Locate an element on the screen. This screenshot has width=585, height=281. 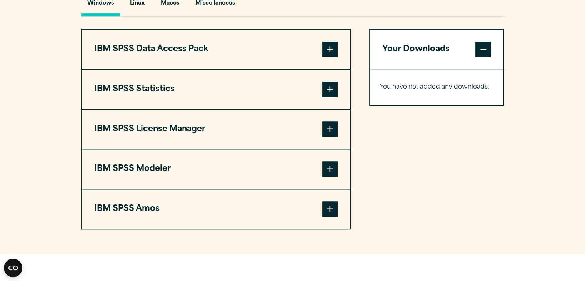
button: IBM SPSS Modeler is located at coordinates (216, 169).